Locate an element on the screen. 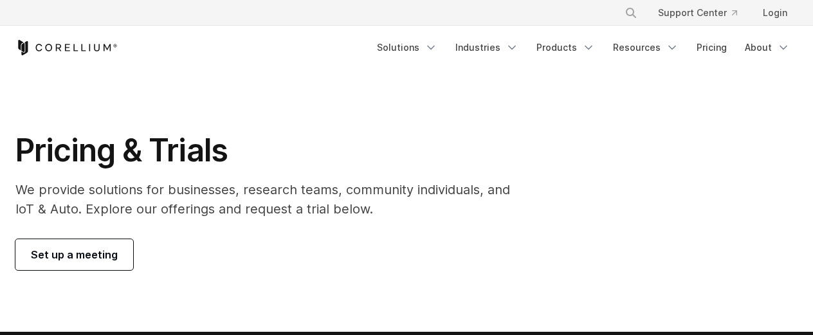 The width and height of the screenshot is (813, 335). a: Support Center is located at coordinates (697, 13).